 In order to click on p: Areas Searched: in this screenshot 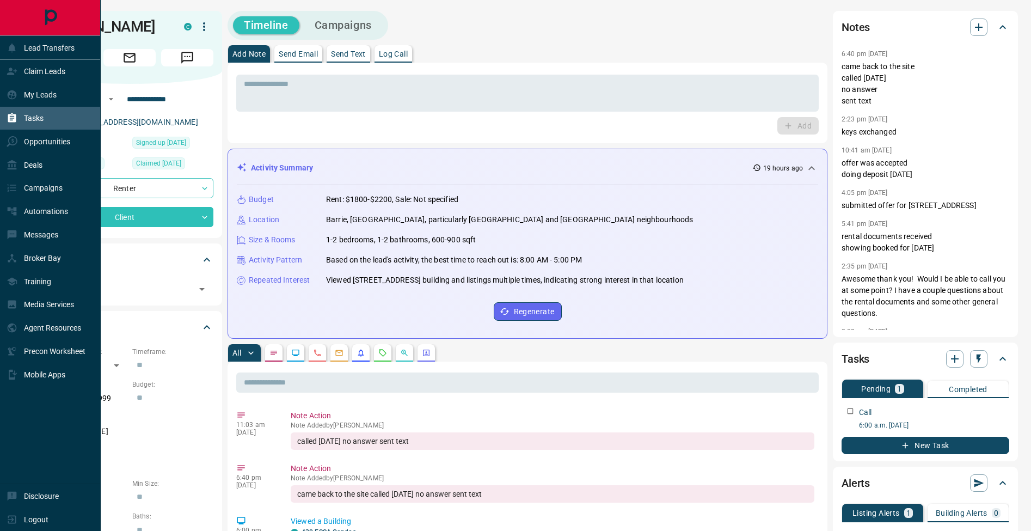, I will do `click(130, 417)`.